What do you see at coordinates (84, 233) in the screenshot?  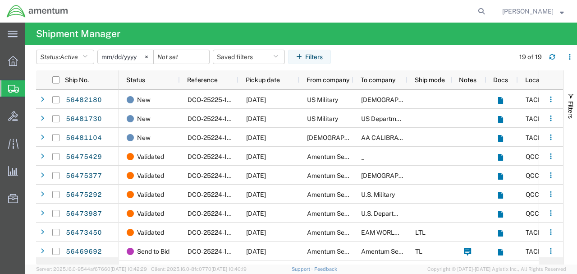 I see `a: 56473450` at bounding box center [84, 233].